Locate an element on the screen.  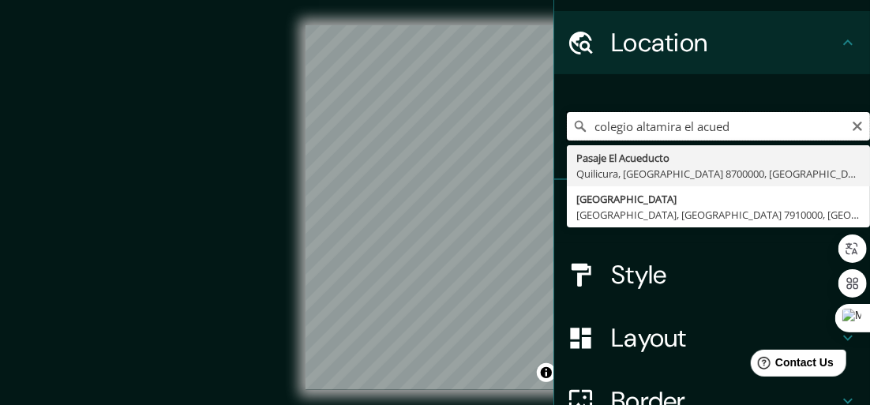
canvas: Map is located at coordinates (434, 208).